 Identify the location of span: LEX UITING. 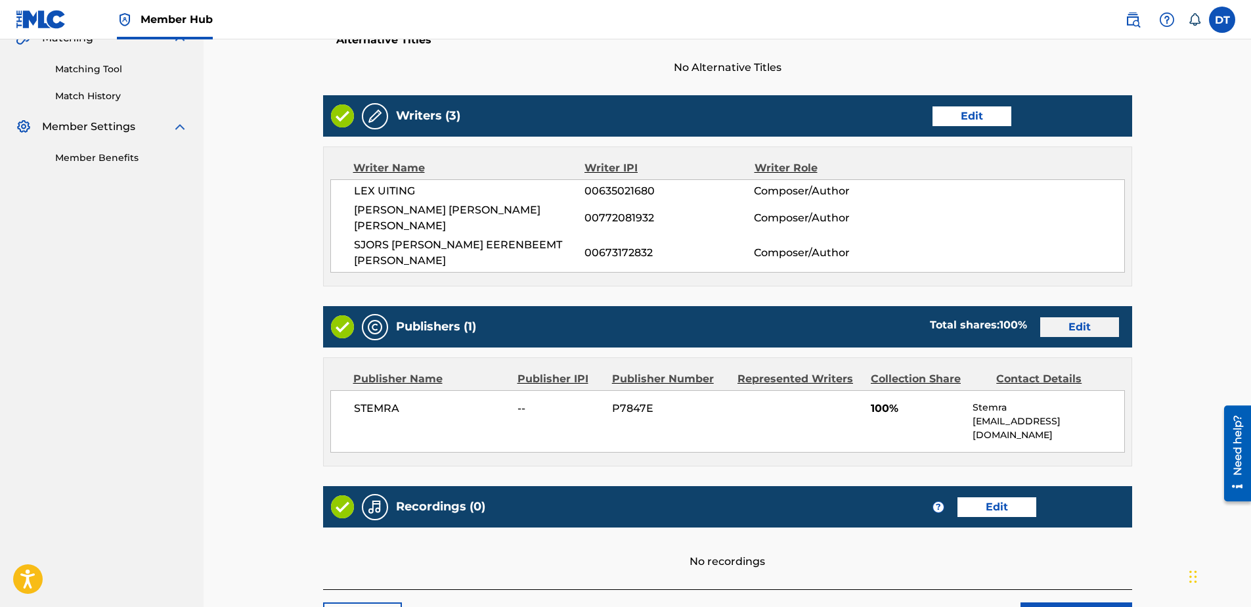
(469, 191).